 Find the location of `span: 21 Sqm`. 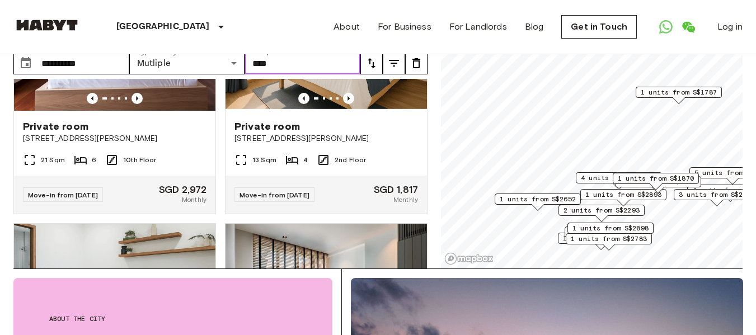

span: 21 Sqm is located at coordinates (53, 160).